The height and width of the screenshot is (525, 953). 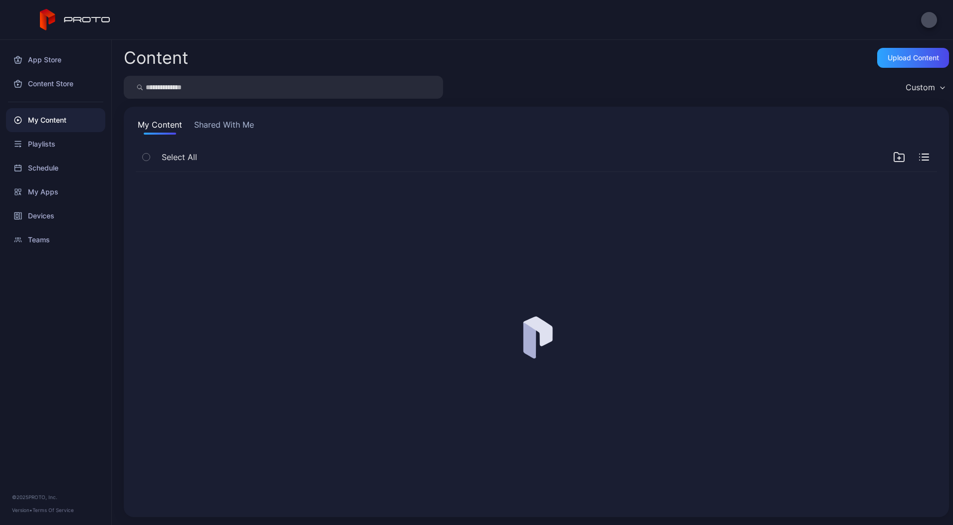 What do you see at coordinates (55, 60) in the screenshot?
I see `a: App Store` at bounding box center [55, 60].